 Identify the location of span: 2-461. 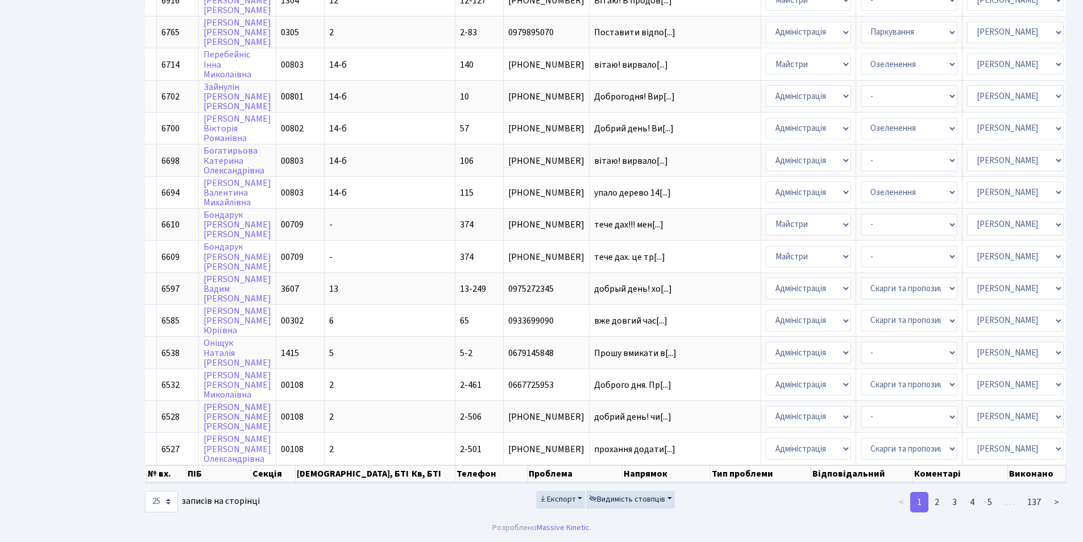
(471, 385).